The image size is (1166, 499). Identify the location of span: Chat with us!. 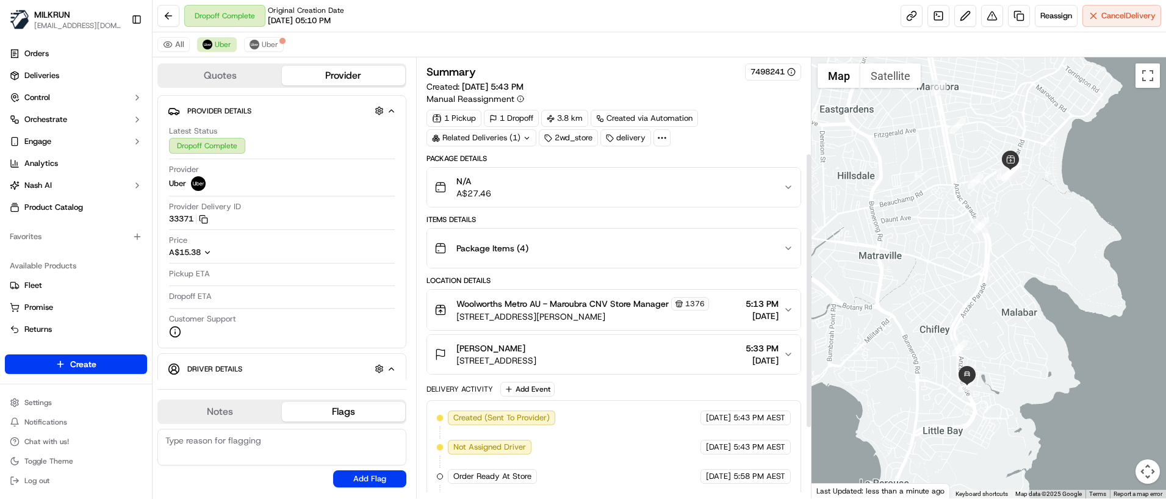
(46, 442).